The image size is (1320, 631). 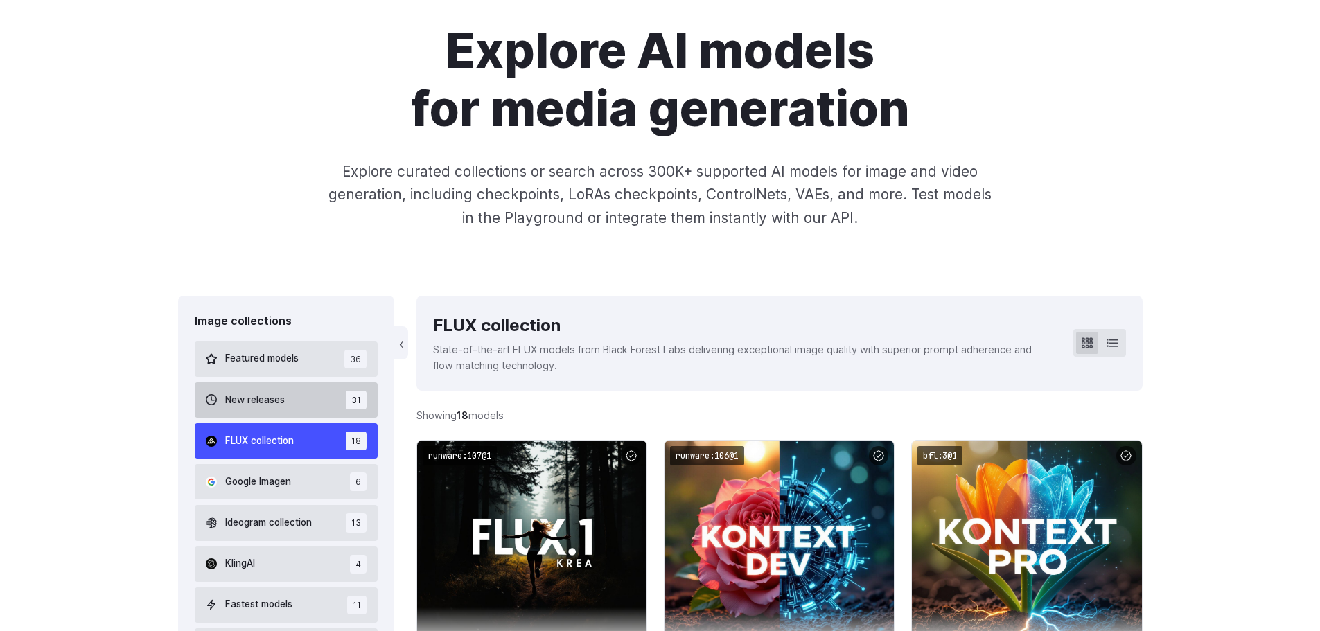 I want to click on span: Google Imagen, so click(x=258, y=482).